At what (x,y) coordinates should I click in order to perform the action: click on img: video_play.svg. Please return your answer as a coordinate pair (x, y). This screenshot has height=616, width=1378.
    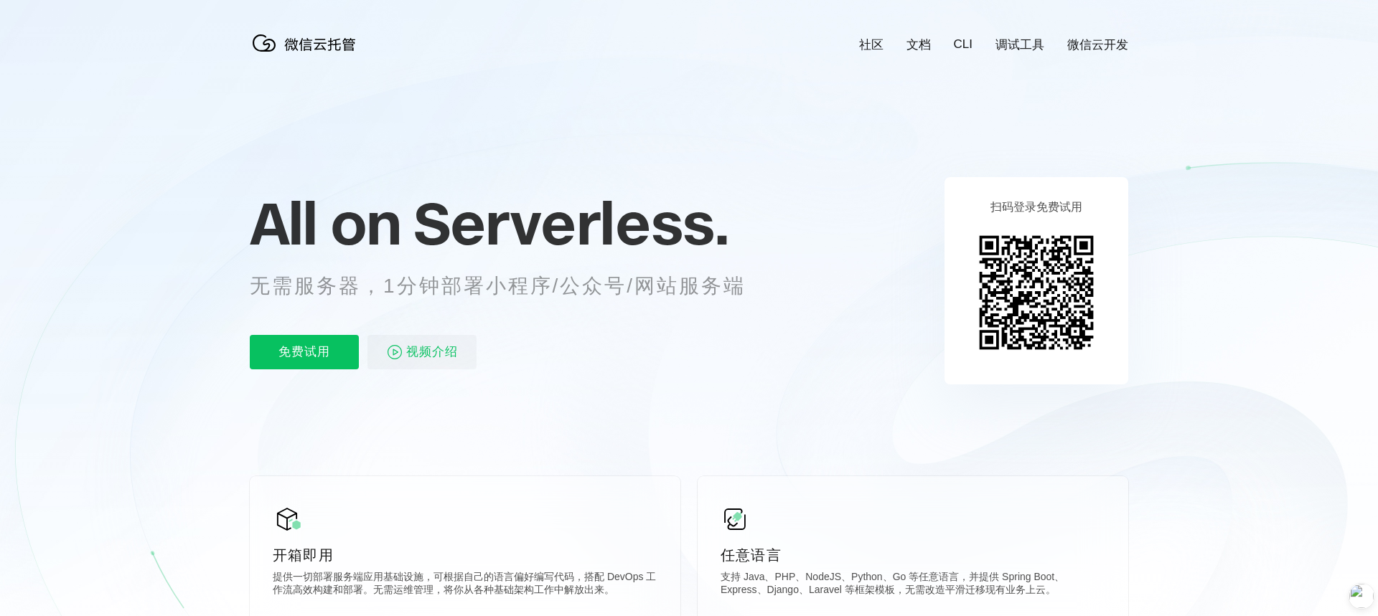
    Looking at the image, I should click on (395, 352).